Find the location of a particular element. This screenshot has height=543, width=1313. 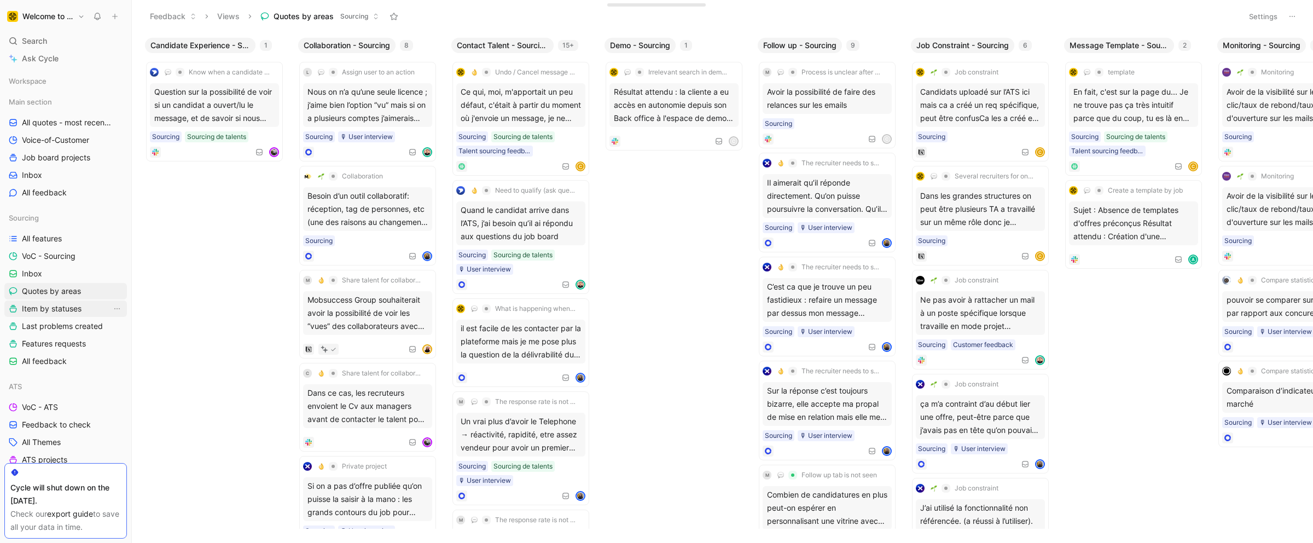

button: 💬Create a template by job is located at coordinates (1133, 190).